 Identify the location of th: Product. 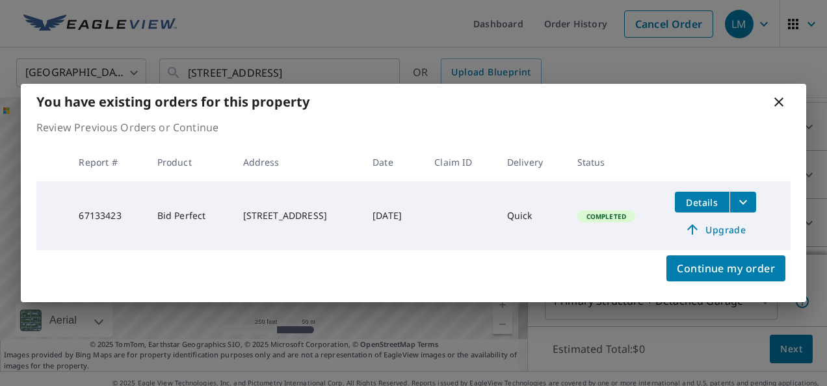
(190, 162).